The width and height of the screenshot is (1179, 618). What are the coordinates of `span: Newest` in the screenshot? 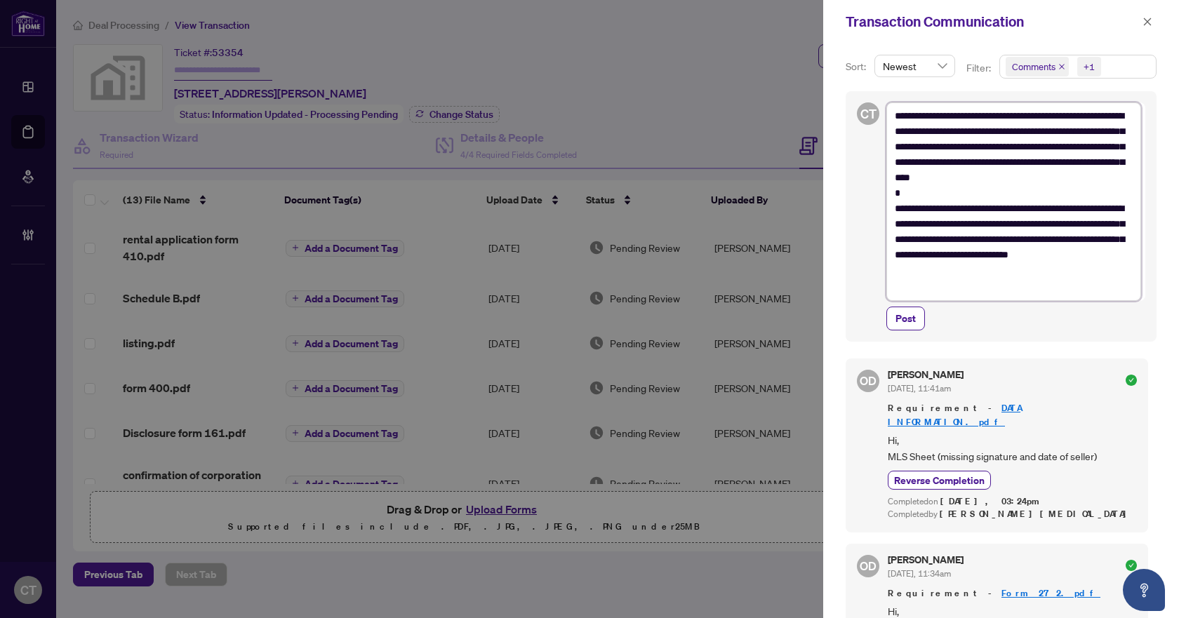 It's located at (915, 66).